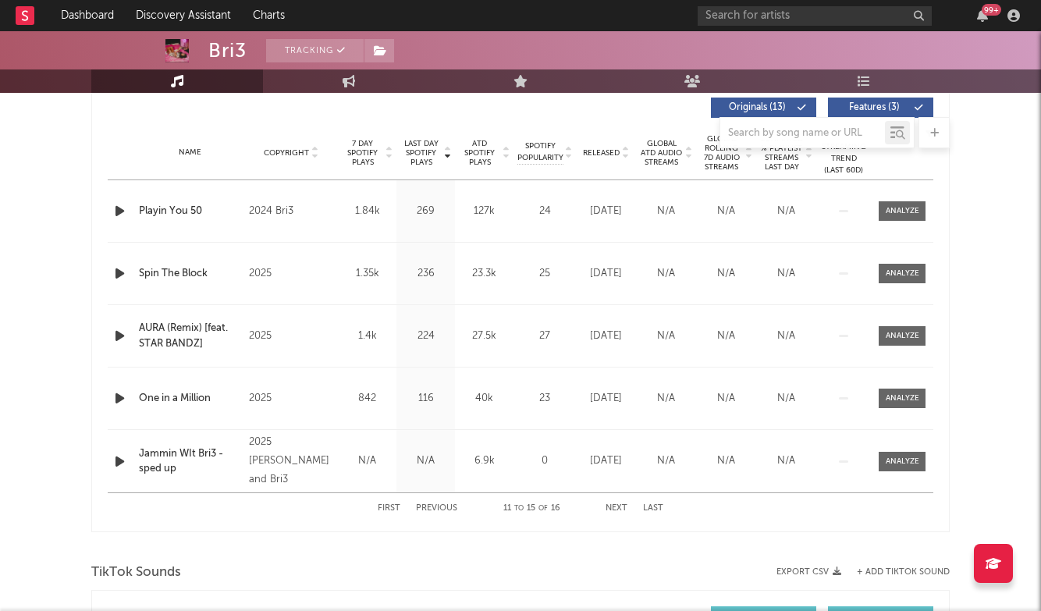 This screenshot has width=1041, height=611. What do you see at coordinates (484, 274) in the screenshot?
I see `div: 23.3k` at bounding box center [484, 274].